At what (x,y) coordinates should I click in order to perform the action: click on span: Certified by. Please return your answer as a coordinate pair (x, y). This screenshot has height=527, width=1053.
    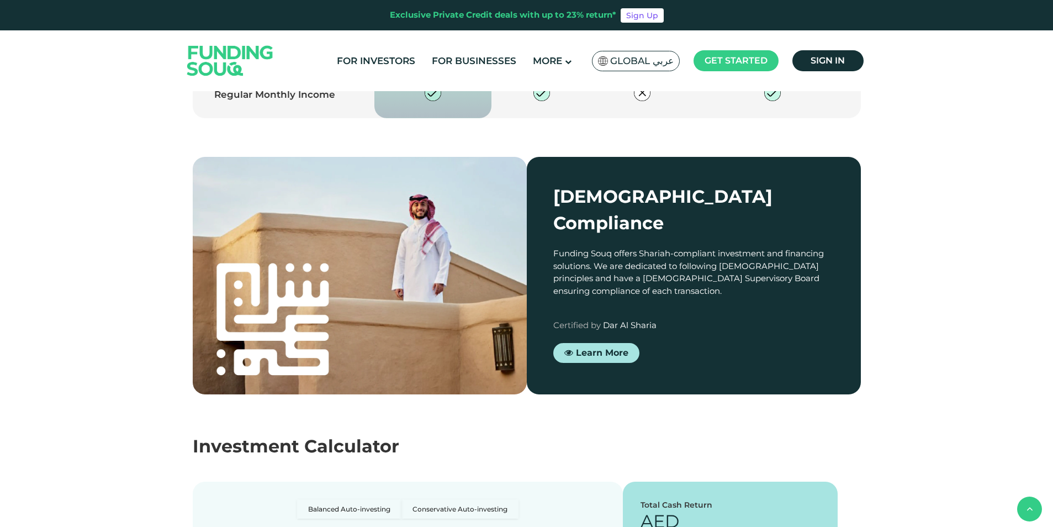
    Looking at the image, I should click on (577, 325).